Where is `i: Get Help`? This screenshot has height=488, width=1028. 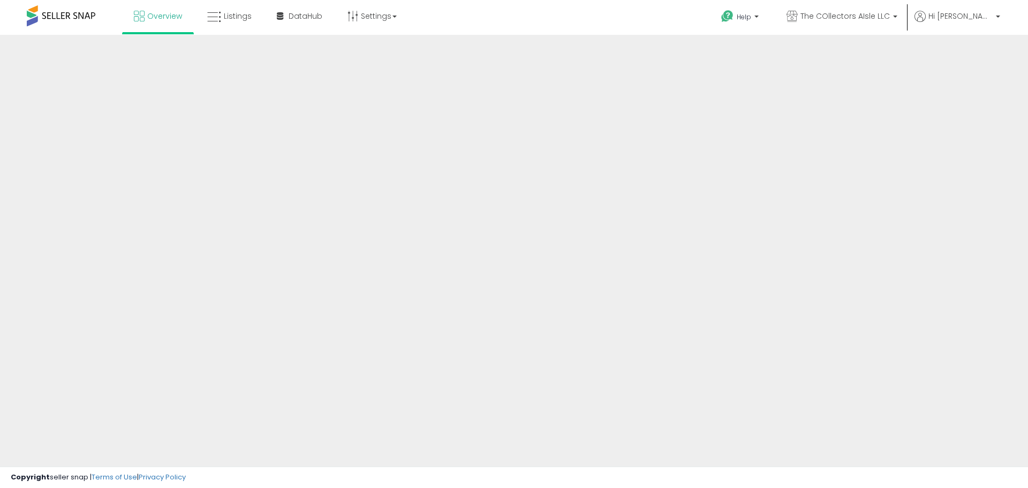
i: Get Help is located at coordinates (727, 16).